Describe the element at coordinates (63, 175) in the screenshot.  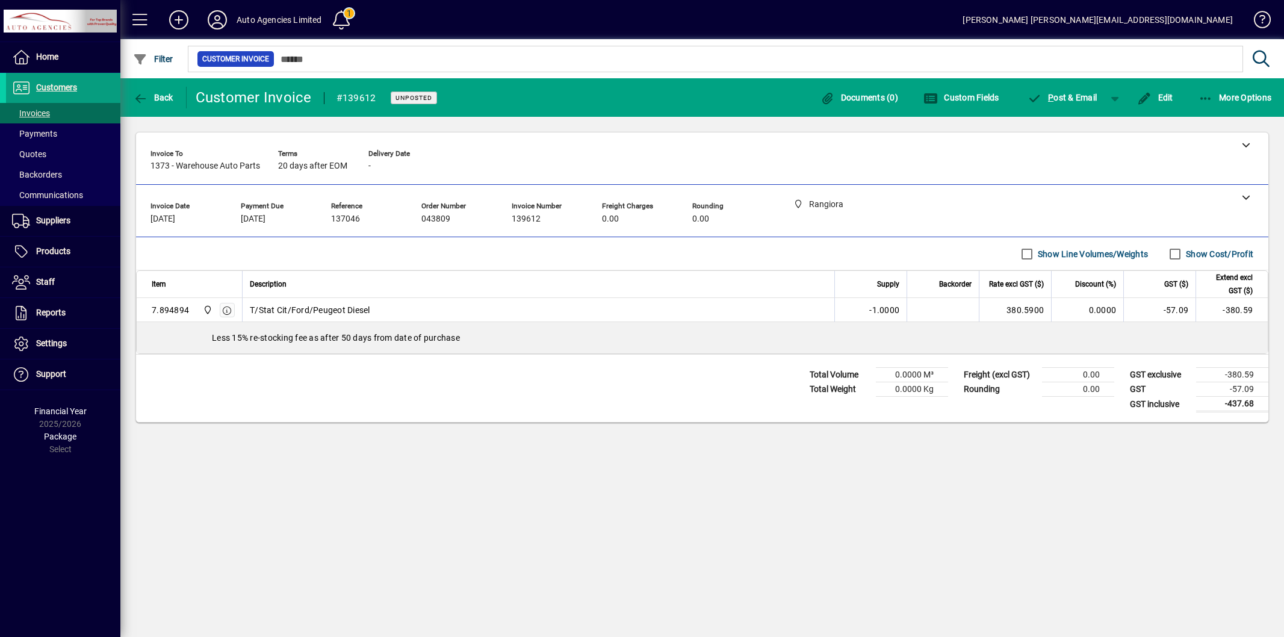
I see `a: Backorders` at that location.